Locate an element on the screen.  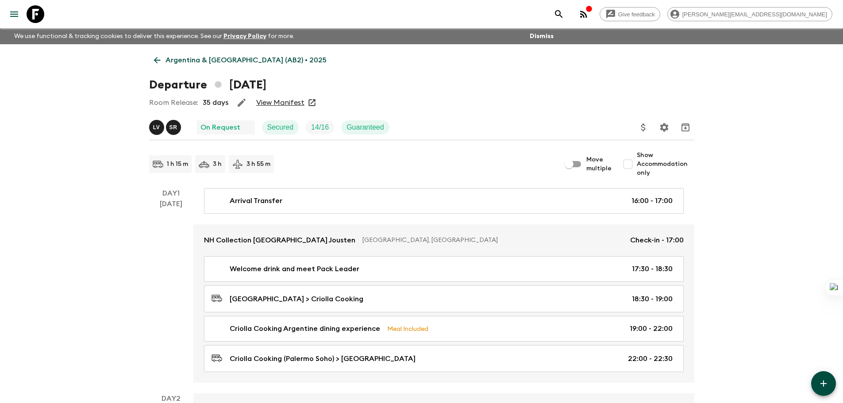
a: Arrival Transfer16:00 - 17:00 is located at coordinates (444, 201).